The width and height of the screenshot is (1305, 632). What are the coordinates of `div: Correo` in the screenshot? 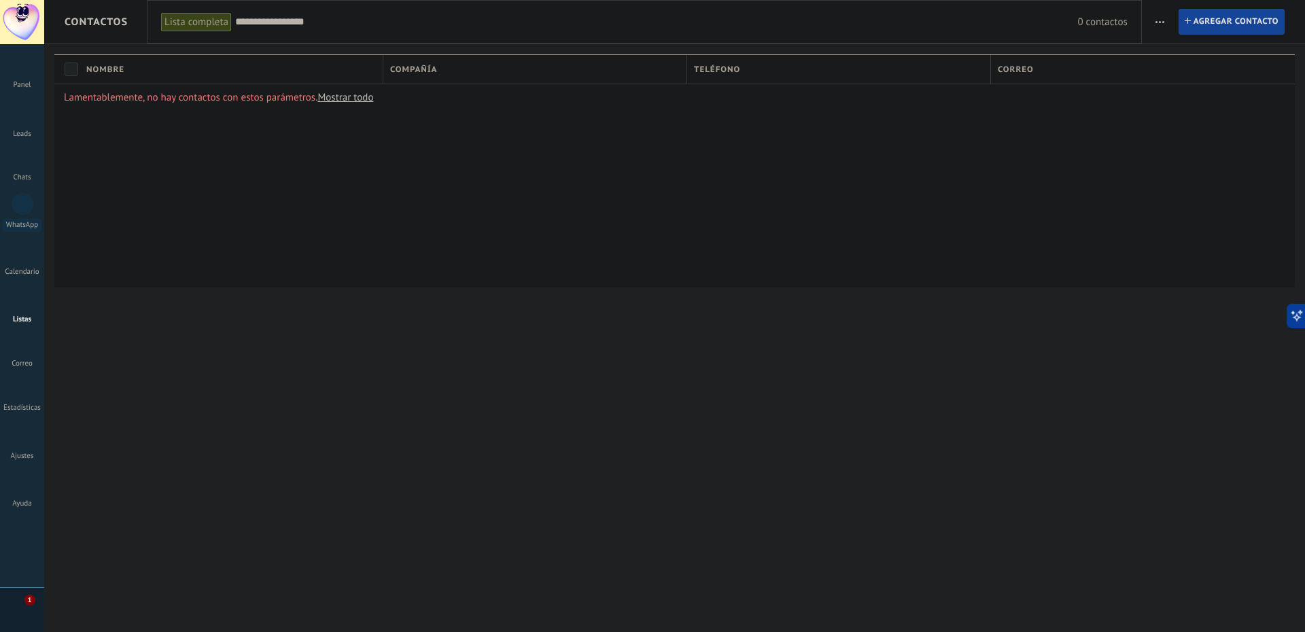 It's located at (22, 364).